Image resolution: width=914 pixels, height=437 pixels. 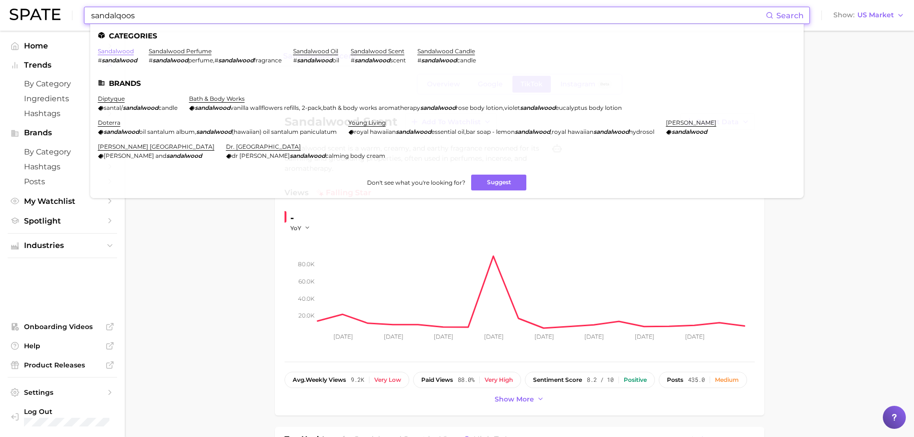 What do you see at coordinates (498, 182) in the screenshot?
I see `button: Suggest` at bounding box center [498, 182].